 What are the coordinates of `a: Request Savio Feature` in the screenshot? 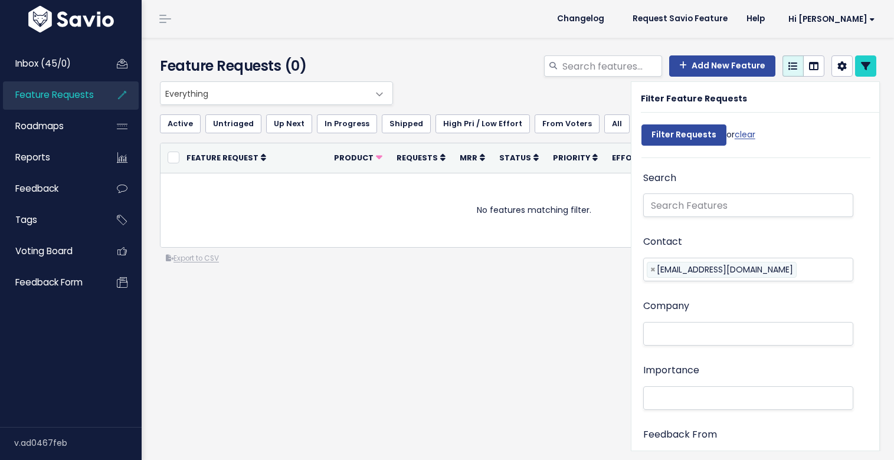 It's located at (679, 19).